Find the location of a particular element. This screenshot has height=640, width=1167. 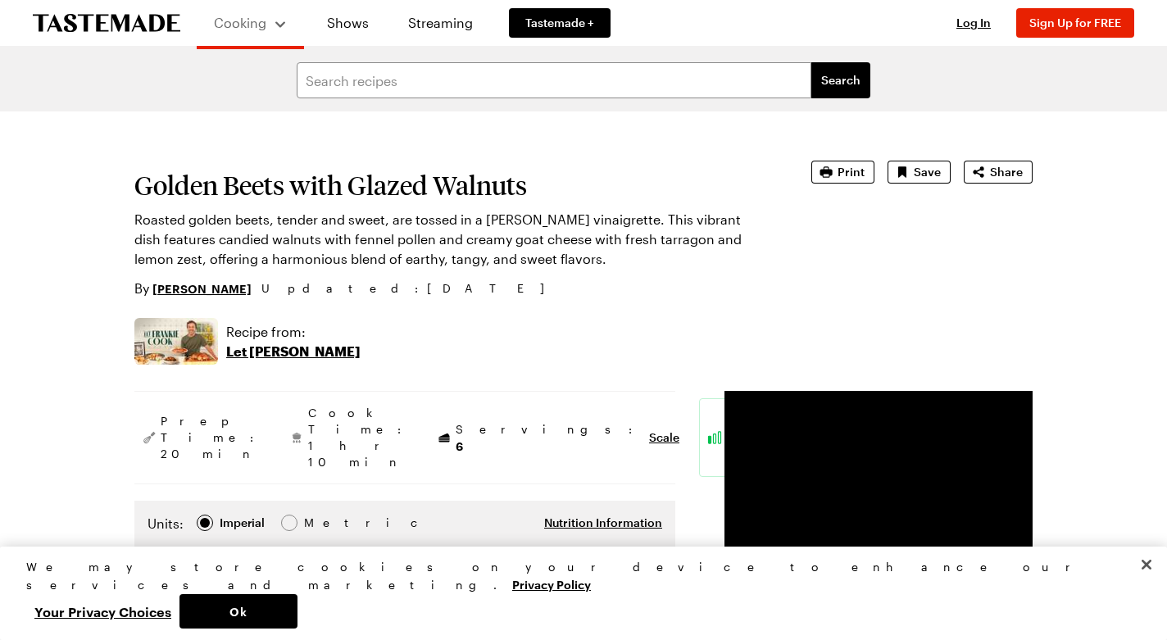

span: Servings: is located at coordinates (548, 438).